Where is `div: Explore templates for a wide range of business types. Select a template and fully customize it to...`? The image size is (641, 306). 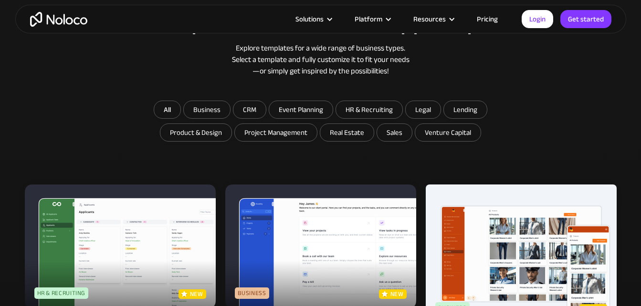 div: Explore templates for a wide range of business types. Select a template and fully customize it to... is located at coordinates (321, 60).